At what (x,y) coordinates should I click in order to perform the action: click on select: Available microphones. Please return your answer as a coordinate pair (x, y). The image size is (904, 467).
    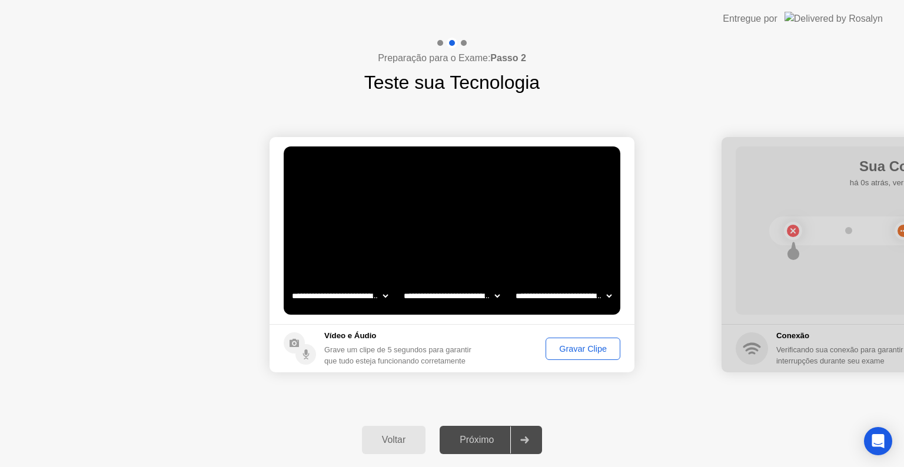
    Looking at the image, I should click on (563, 296).